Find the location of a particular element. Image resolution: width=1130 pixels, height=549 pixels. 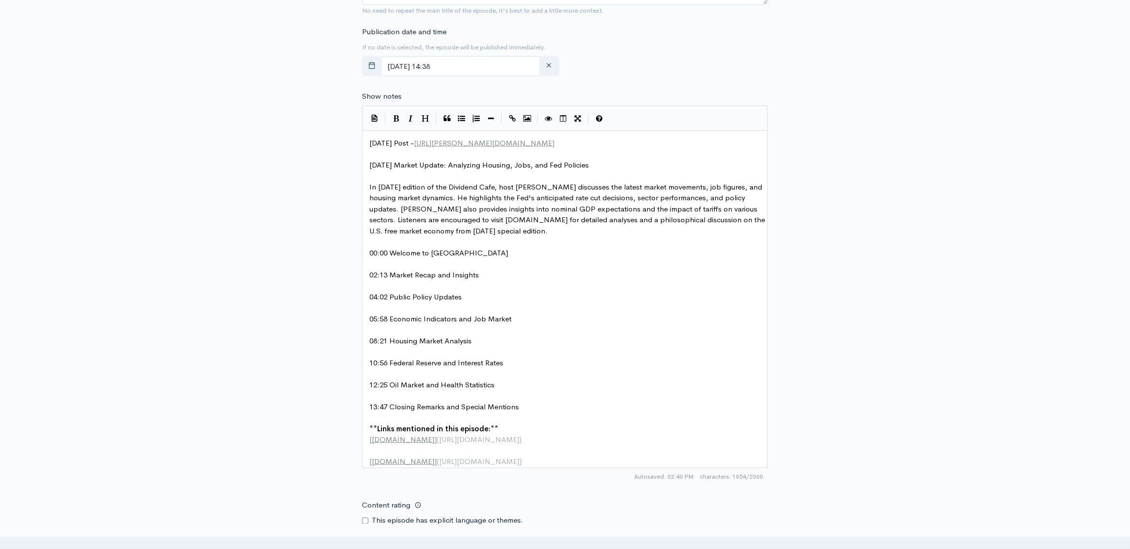

button: Italic is located at coordinates (411, 119).